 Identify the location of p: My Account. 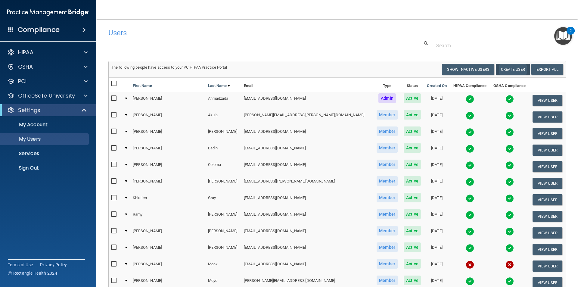
(45, 125).